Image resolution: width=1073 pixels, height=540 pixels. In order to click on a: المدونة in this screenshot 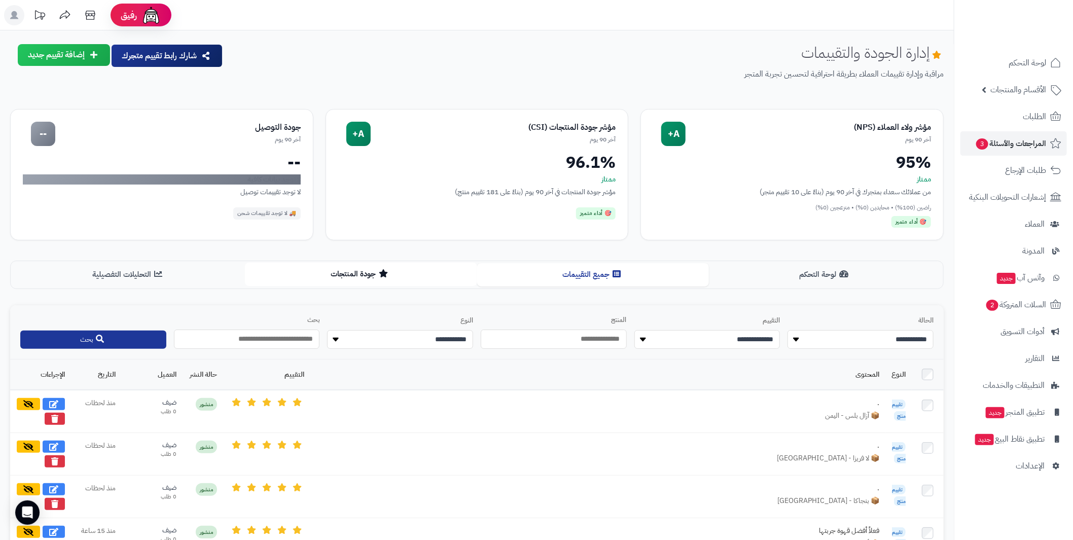, I will do `click(1013, 251)`.